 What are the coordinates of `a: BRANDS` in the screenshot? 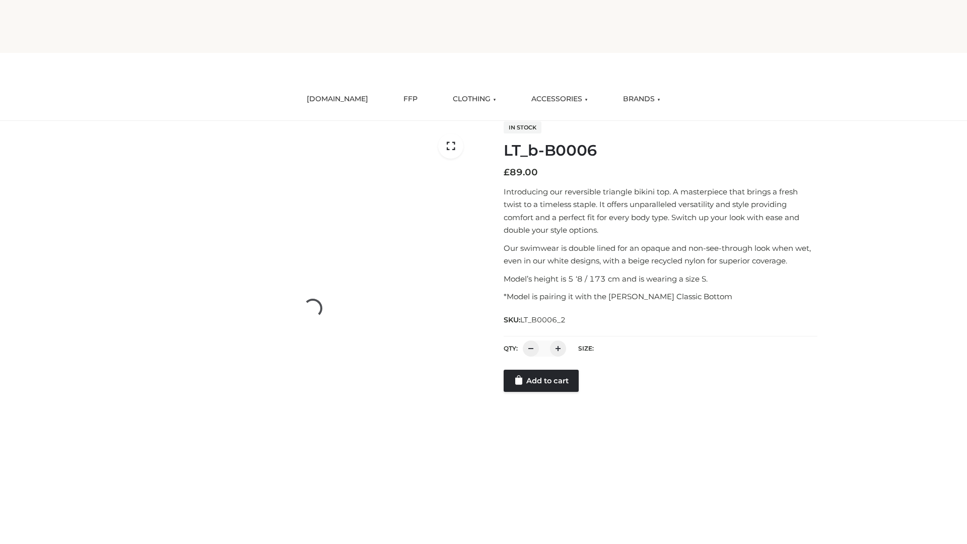 It's located at (642, 99).